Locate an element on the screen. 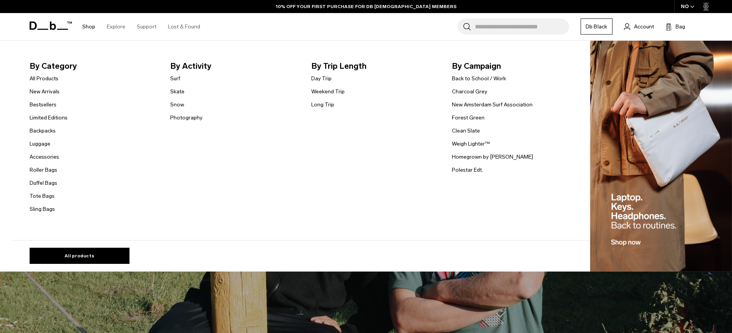 This screenshot has height=333, width=732. a: Roller Bags is located at coordinates (43, 170).